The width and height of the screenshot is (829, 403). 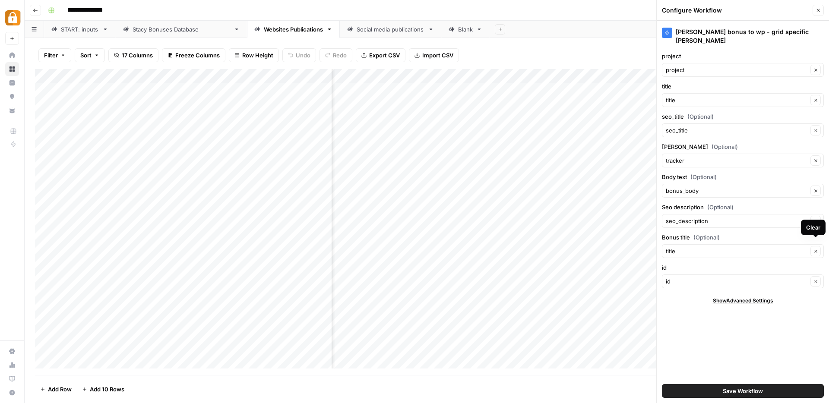 I want to click on img: Adzz Logo, so click(x=13, y=18).